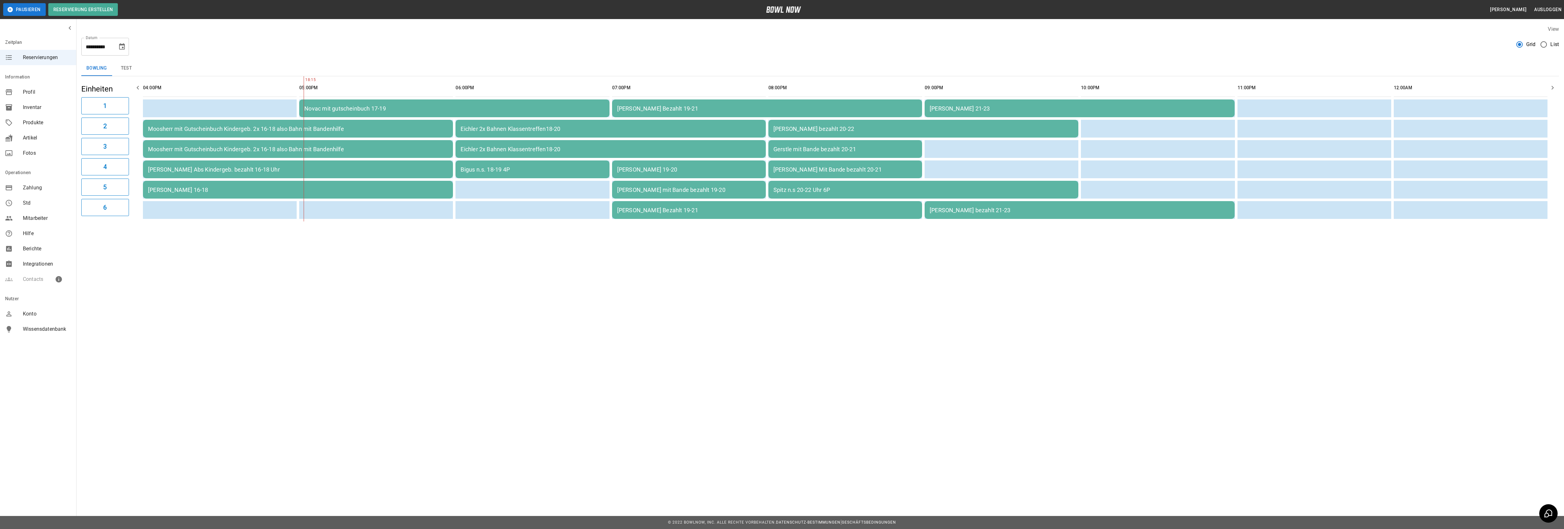 Image resolution: width=1564 pixels, height=529 pixels. Describe the element at coordinates (845, 149) in the screenshot. I see `div: Gerstle mit Bande bezahlt 20-21` at that location.